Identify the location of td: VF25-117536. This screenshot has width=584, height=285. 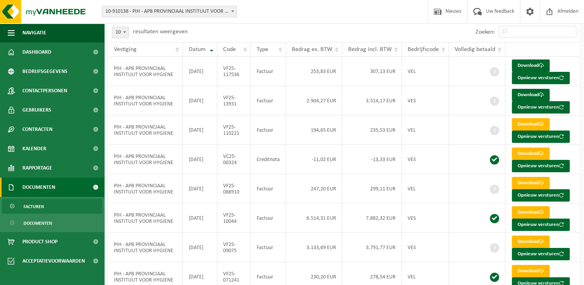
(234, 71).